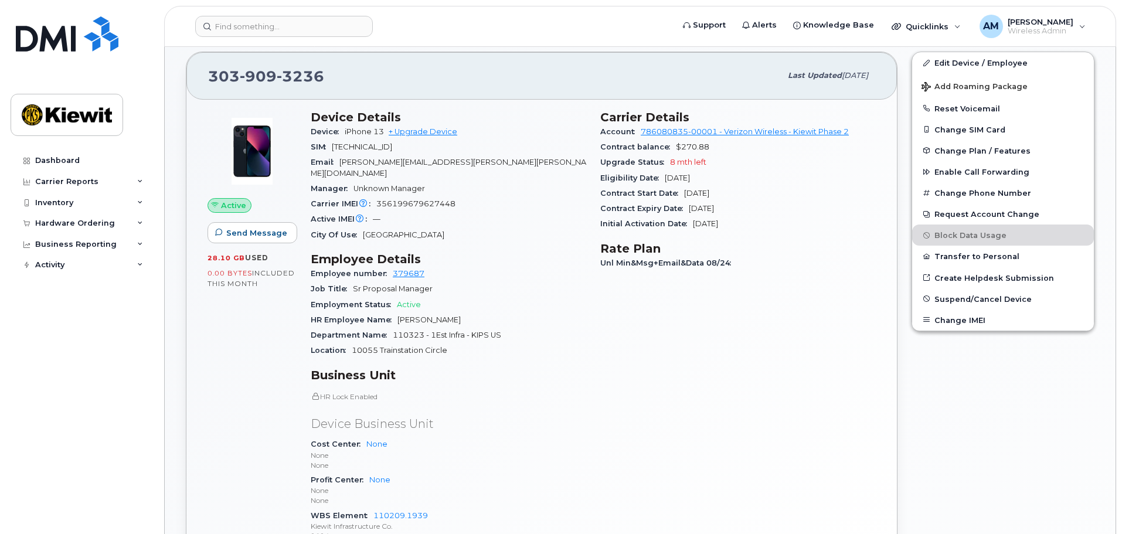 This screenshot has height=534, width=1122. Describe the element at coordinates (1003, 151) in the screenshot. I see `button: Change Plan / Features` at that location.